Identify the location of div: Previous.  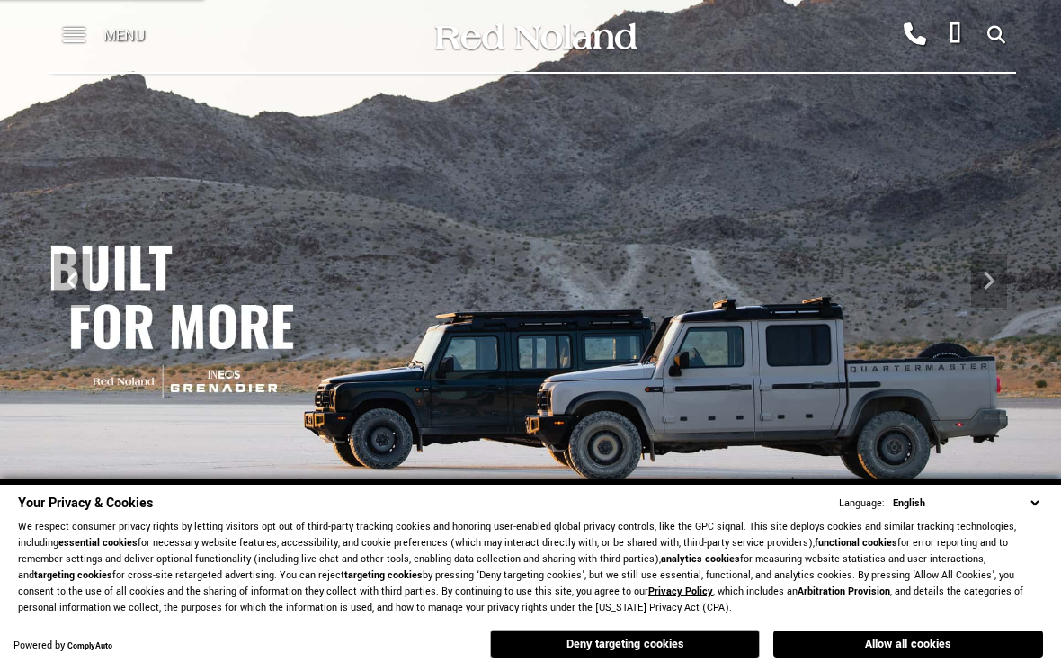
(72, 281).